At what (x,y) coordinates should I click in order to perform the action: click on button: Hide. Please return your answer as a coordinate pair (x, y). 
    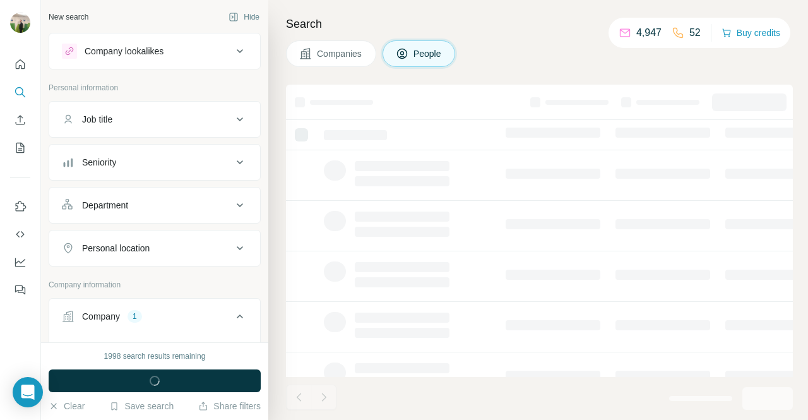
    Looking at the image, I should click on (244, 17).